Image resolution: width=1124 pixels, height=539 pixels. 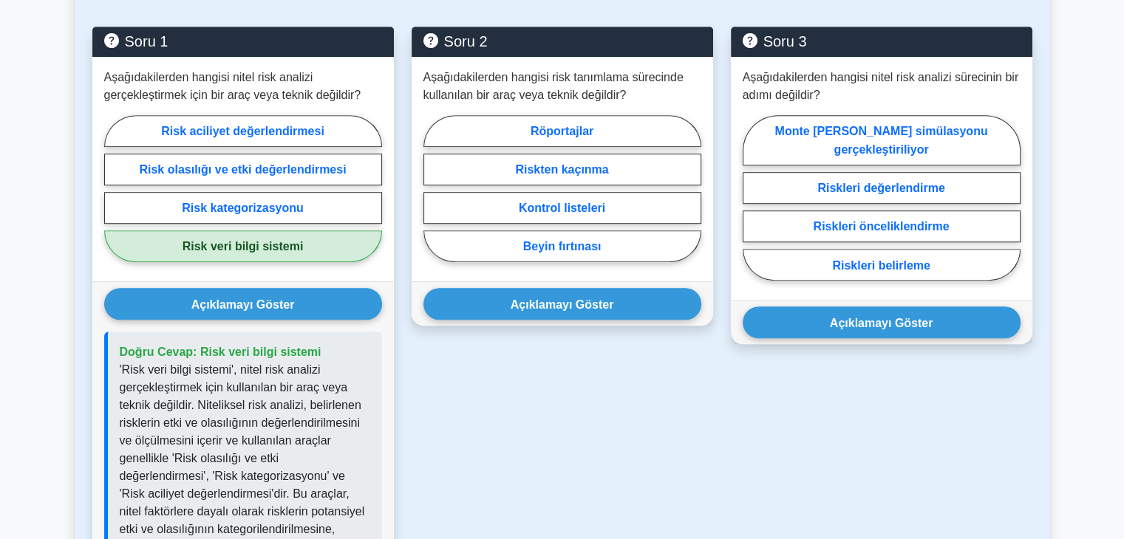 What do you see at coordinates (562, 246) in the screenshot?
I see `font: Beyin fırtınası` at bounding box center [562, 246].